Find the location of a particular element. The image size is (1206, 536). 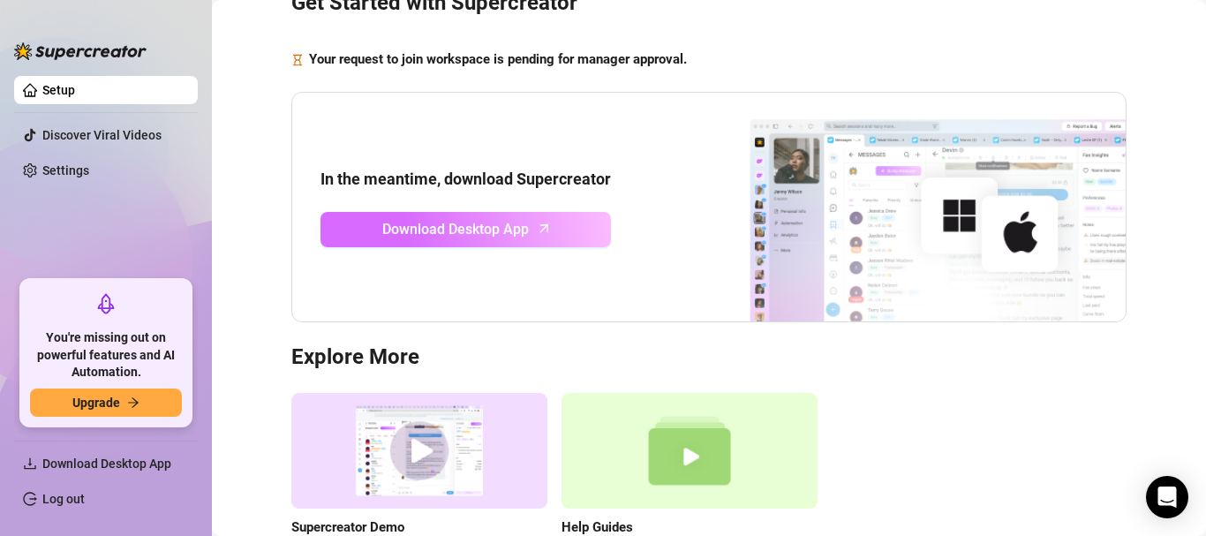

strong: Your request to join workspace is pending for manager approval. is located at coordinates (498, 59).